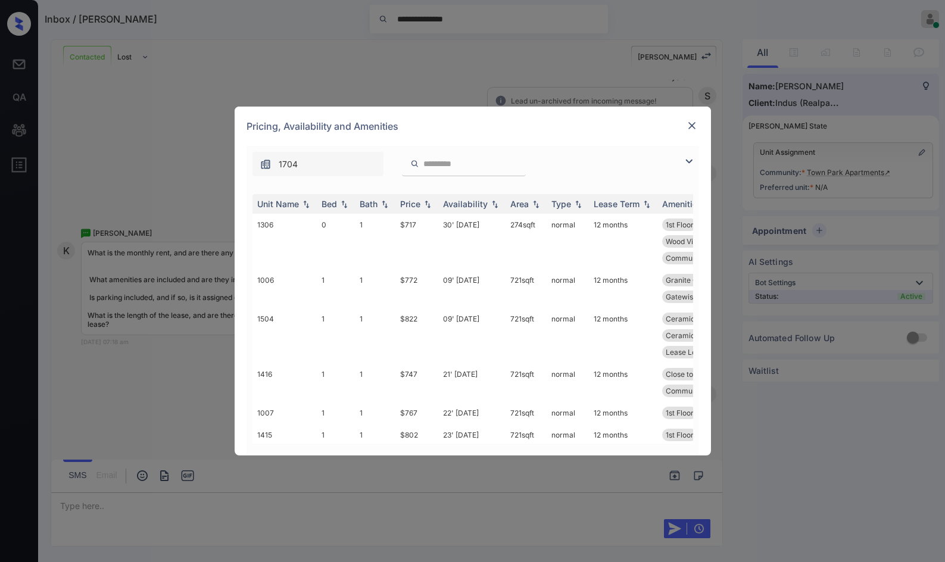 The height and width of the screenshot is (562, 945). Describe the element at coordinates (682, 204) in the screenshot. I see `div: Amenities` at that location.